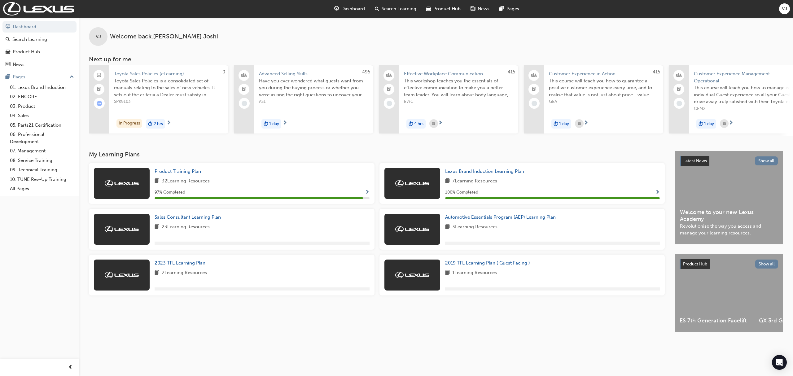 The width and height of the screenshot is (793, 376). What do you see at coordinates (695, 161) in the screenshot?
I see `span: Latest News` at bounding box center [695, 161].